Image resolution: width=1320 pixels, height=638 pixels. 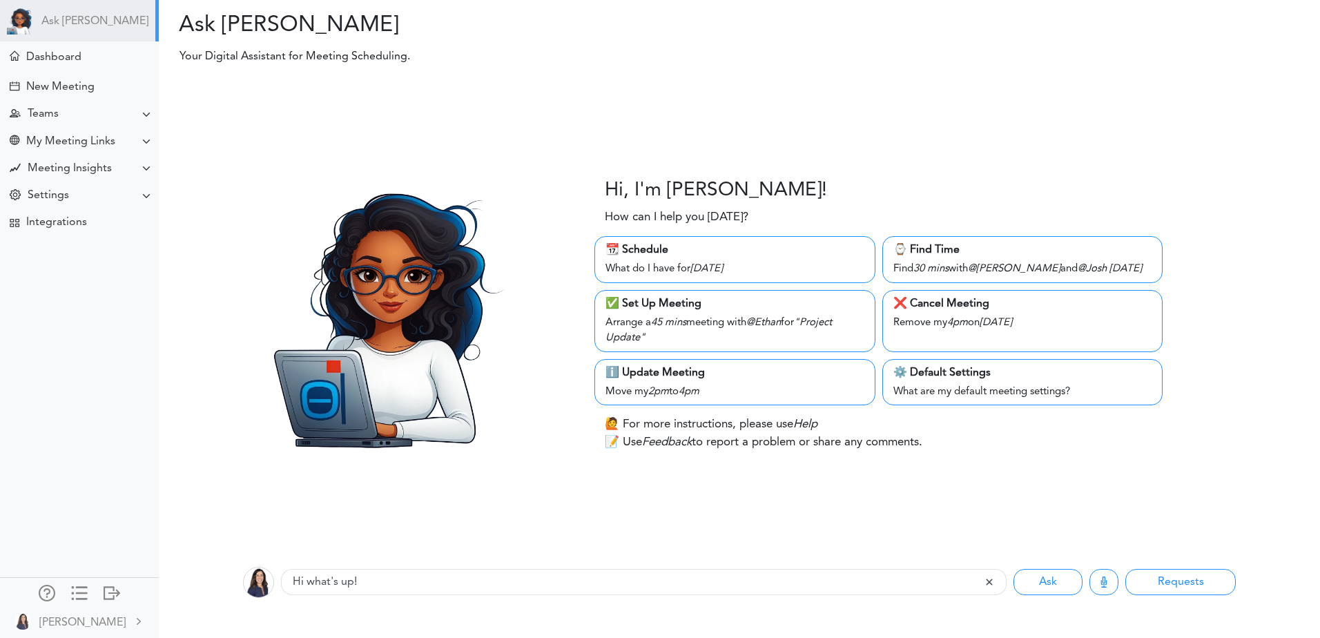 I want to click on i: @Josh, so click(x=1093, y=269).